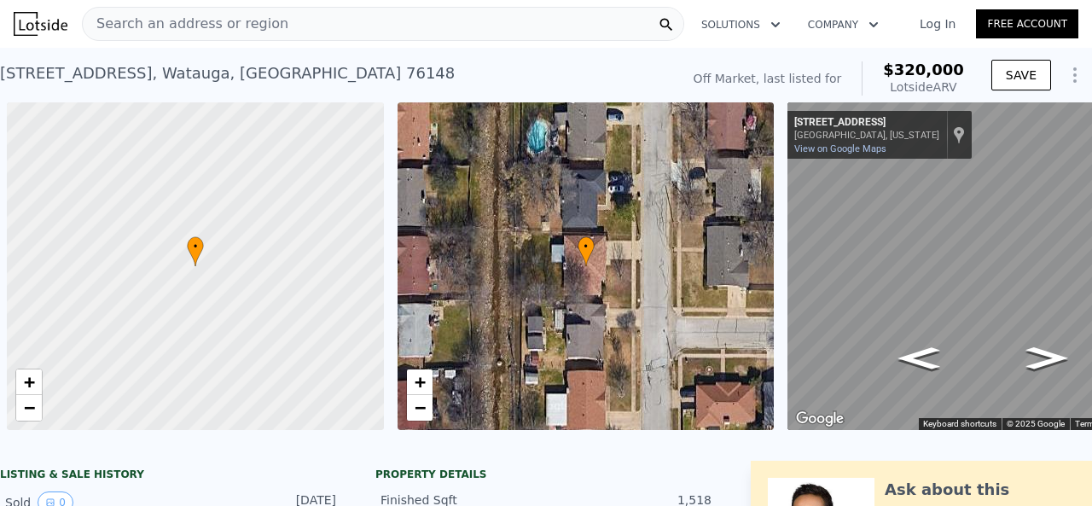 This screenshot has width=1092, height=506. What do you see at coordinates (959, 135) in the screenshot?
I see `a: Show location on map` at bounding box center [959, 135].